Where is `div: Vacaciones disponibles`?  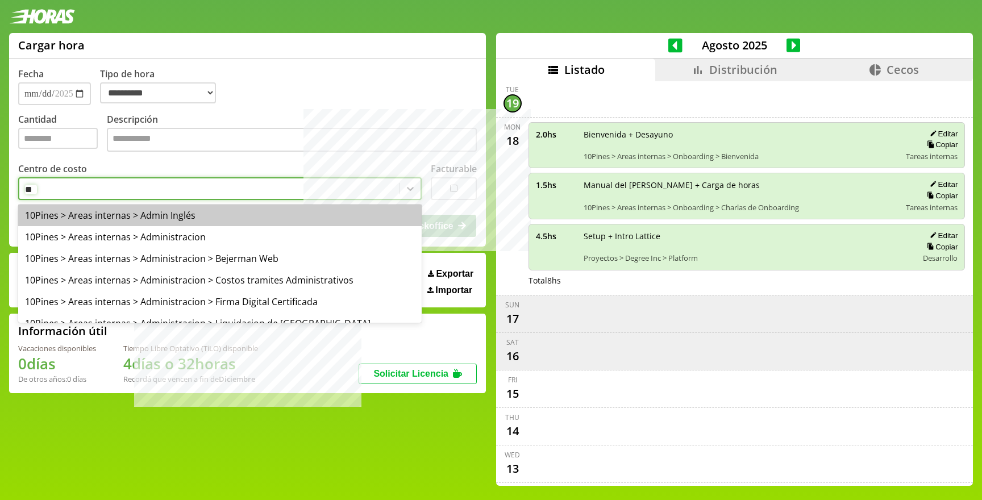 div: Vacaciones disponibles is located at coordinates (57, 348).